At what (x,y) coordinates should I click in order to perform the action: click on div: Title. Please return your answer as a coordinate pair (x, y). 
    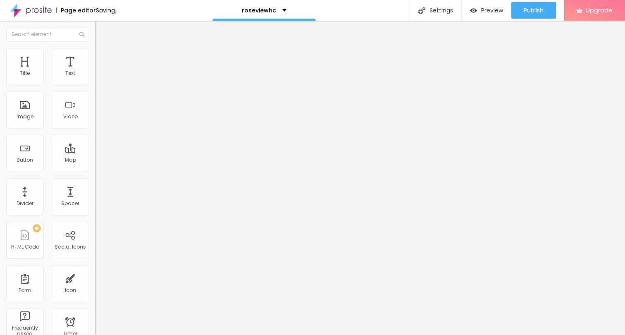
    Looking at the image, I should click on (25, 73).